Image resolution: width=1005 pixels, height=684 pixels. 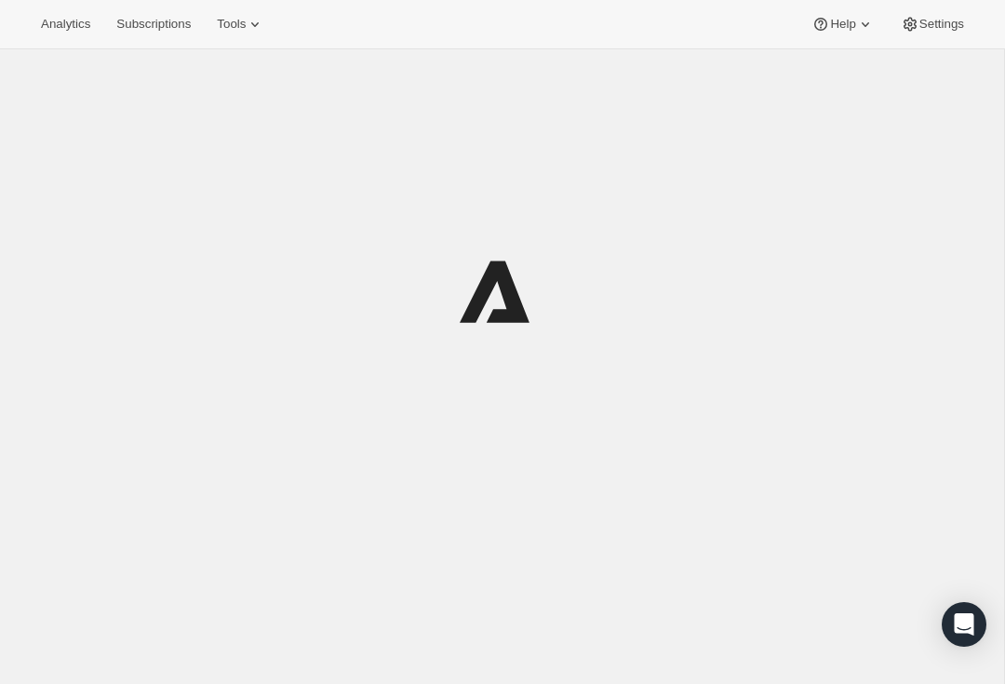 What do you see at coordinates (65, 24) in the screenshot?
I see `span: Analytics` at bounding box center [65, 24].